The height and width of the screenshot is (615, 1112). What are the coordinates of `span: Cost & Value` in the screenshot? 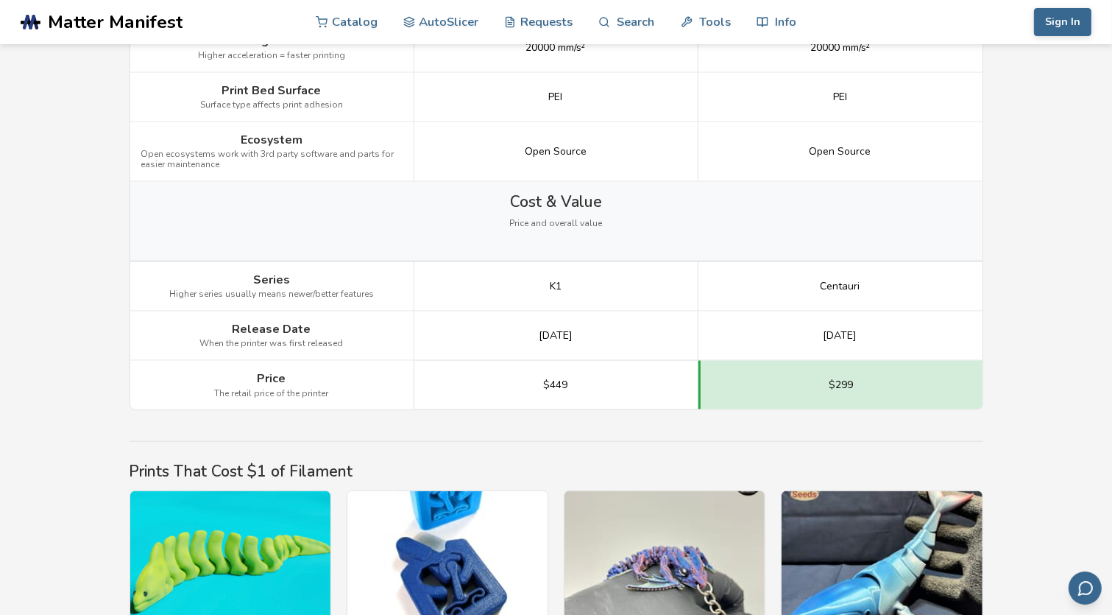 It's located at (556, 202).